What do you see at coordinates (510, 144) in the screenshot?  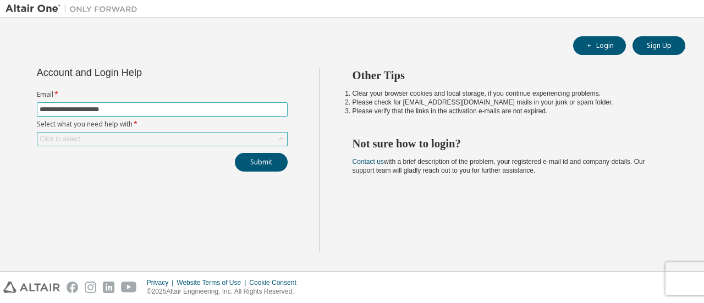 I see `h2: Not sure how to login?` at bounding box center [510, 144].